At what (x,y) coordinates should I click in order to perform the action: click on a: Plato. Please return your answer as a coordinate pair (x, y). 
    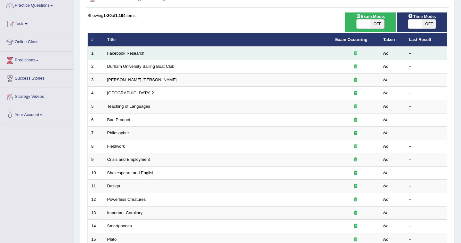
    Looking at the image, I should click on (112, 240).